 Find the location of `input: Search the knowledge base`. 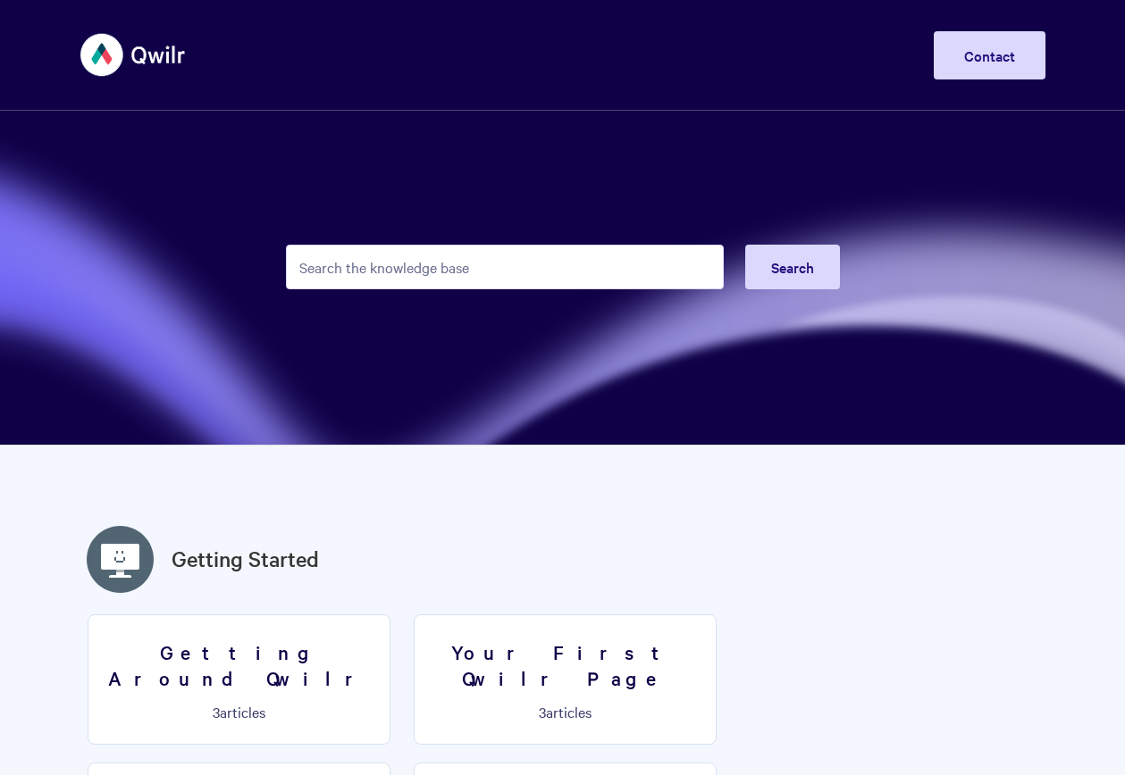

input: Search the knowledge base is located at coordinates (505, 267).